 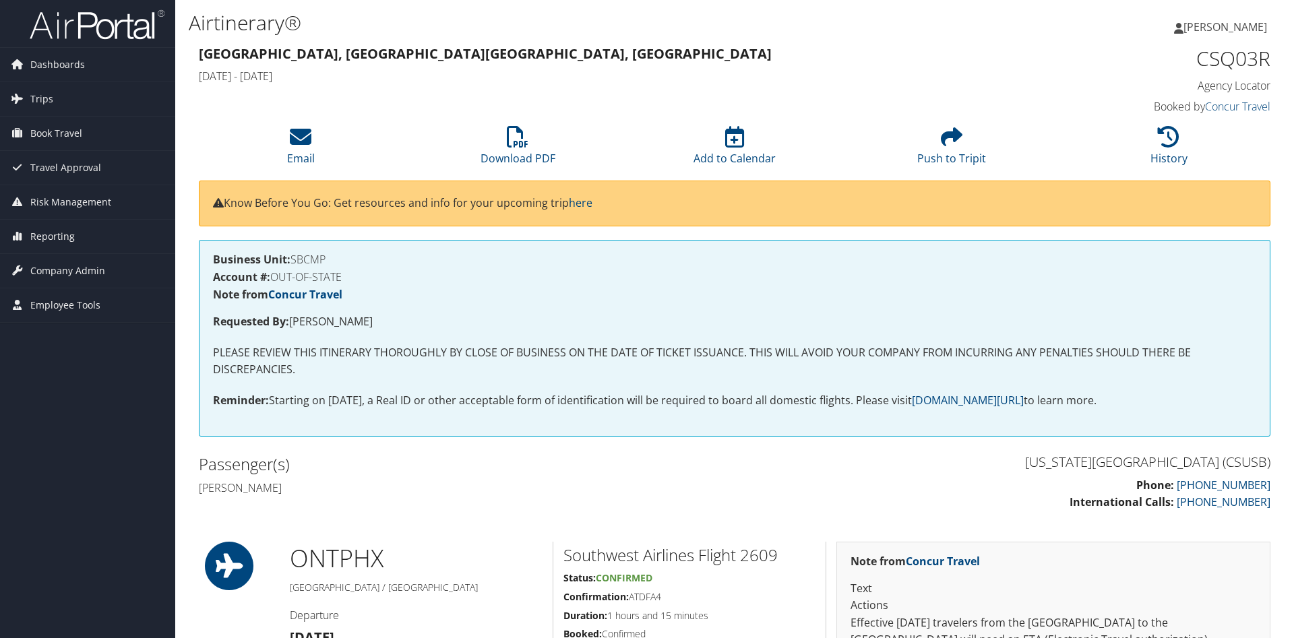 What do you see at coordinates (1143, 106) in the screenshot?
I see `h4: Booked by` at bounding box center [1143, 106].